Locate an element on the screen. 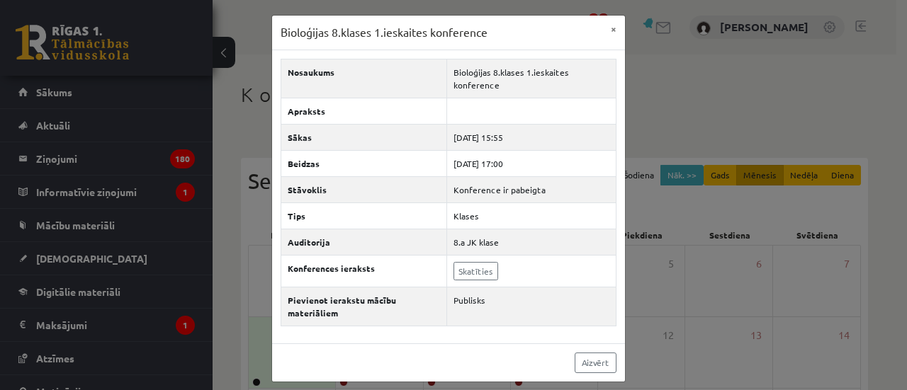 The height and width of the screenshot is (390, 907). td: Publisks is located at coordinates (531, 306).